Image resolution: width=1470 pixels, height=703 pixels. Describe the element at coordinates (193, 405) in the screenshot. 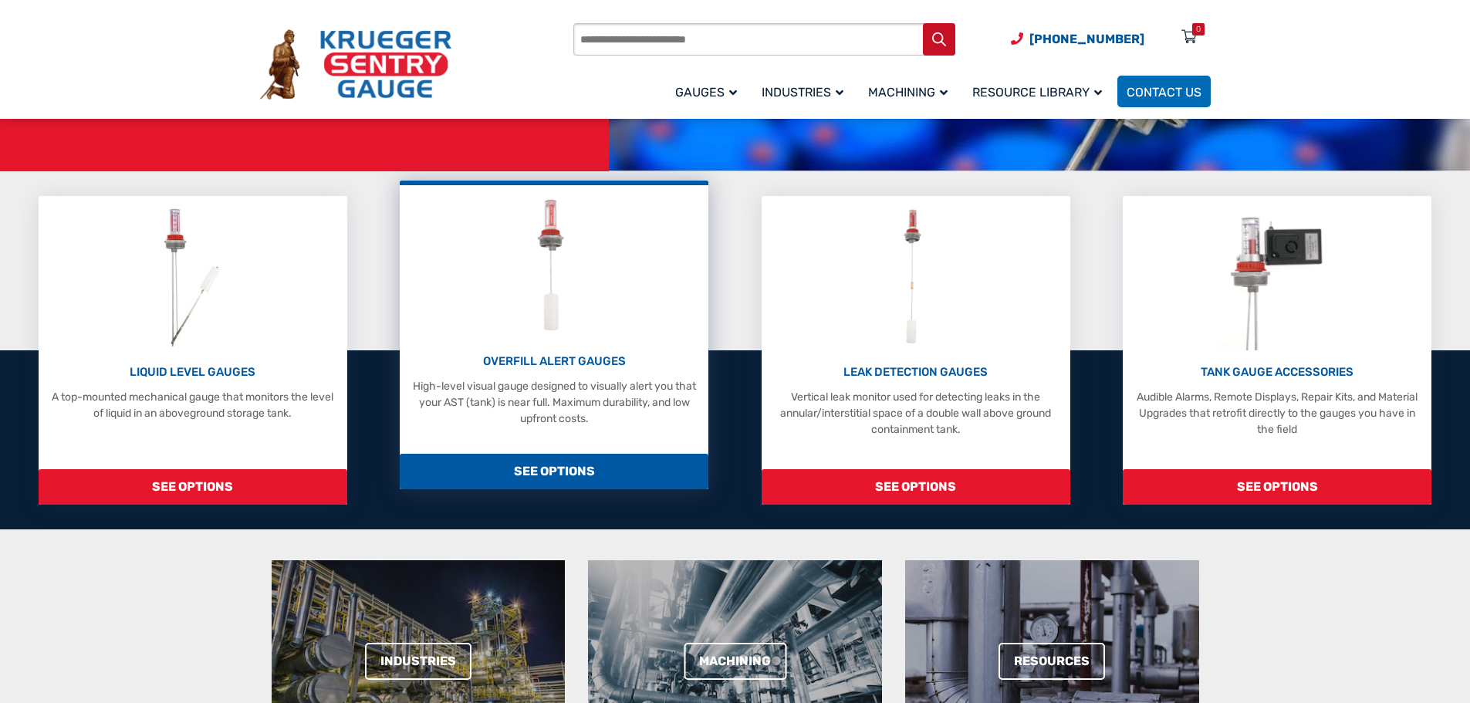

I see `p: A top-mounted mechanical gauge that monitors the level of liquid in an aboveground storage tank.` at that location.